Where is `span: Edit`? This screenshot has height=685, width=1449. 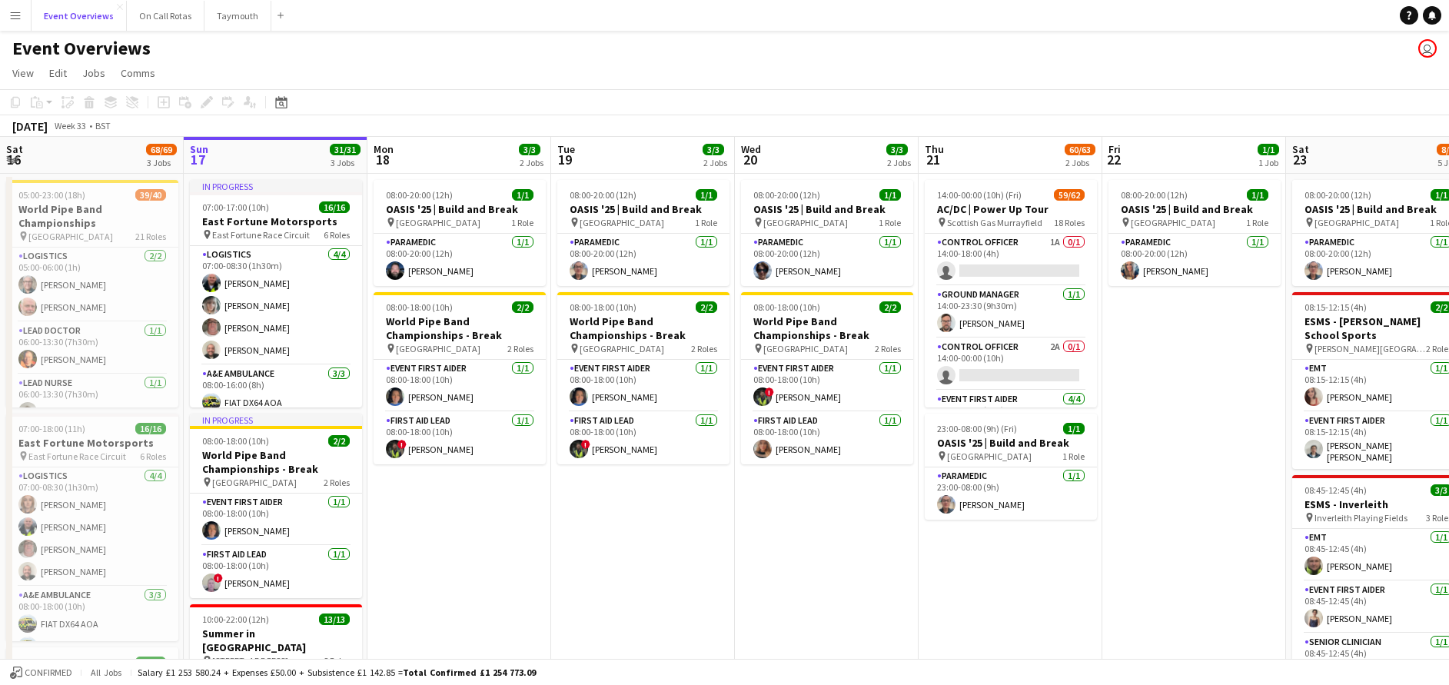 span: Edit is located at coordinates (58, 73).